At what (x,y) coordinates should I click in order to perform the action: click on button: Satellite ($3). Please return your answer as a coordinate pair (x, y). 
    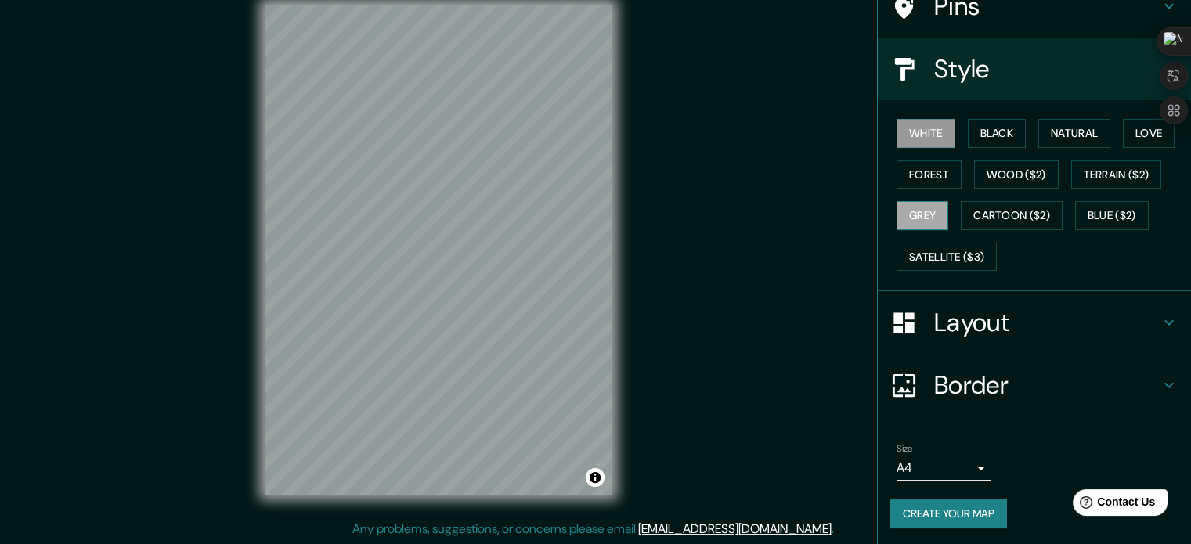
    Looking at the image, I should click on (946, 257).